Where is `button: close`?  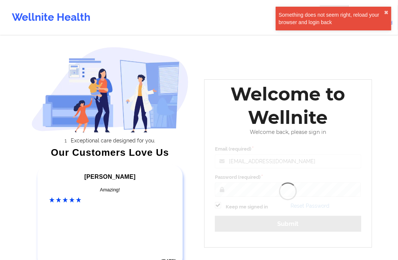 button: close is located at coordinates (386, 13).